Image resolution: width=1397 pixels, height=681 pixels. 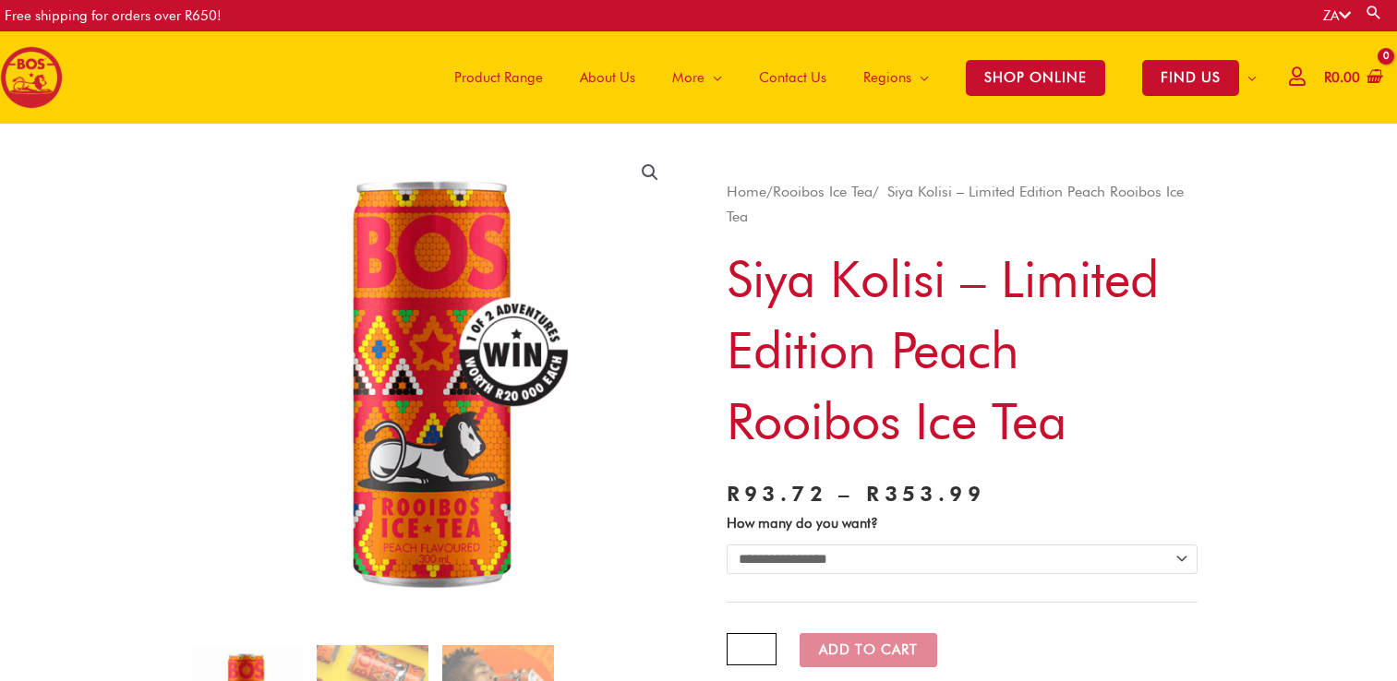 I want to click on a: View full-screen image gallery, so click(x=650, y=173).